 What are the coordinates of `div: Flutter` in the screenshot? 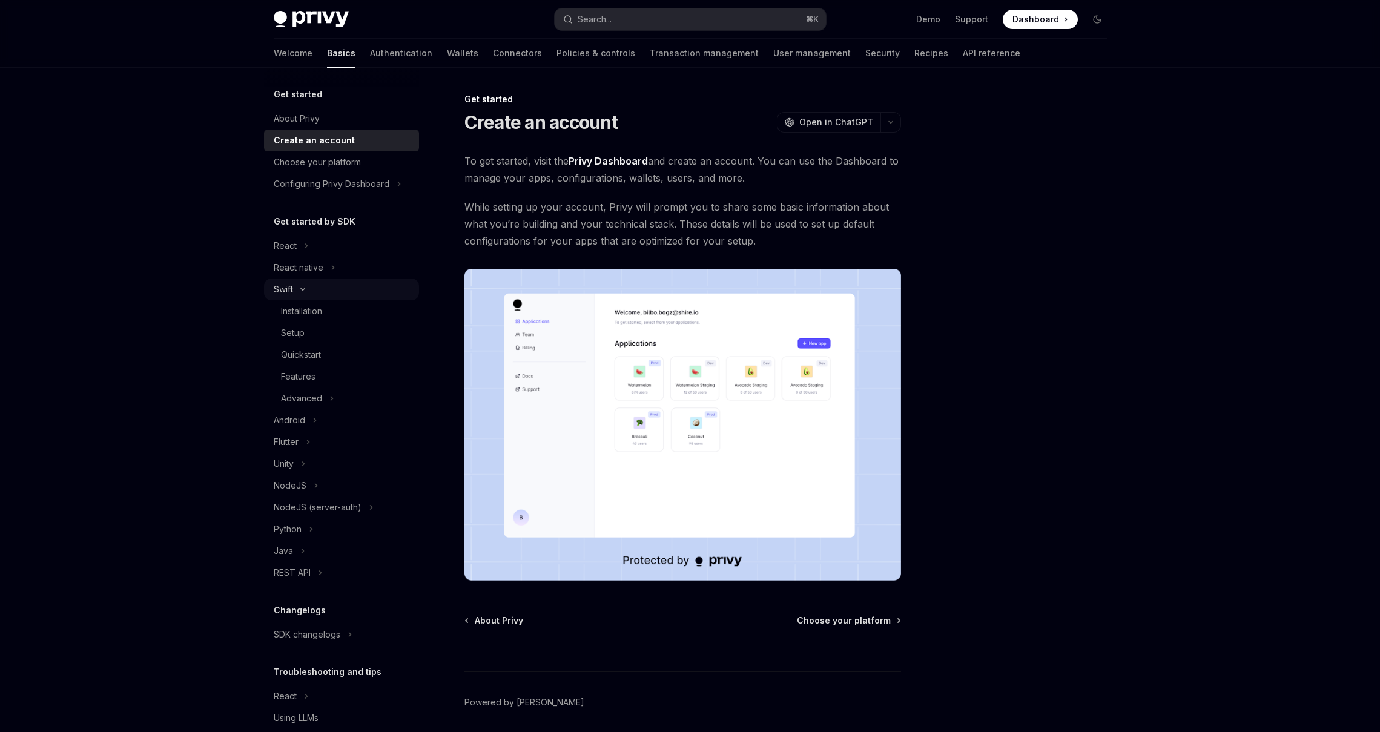 It's located at (286, 442).